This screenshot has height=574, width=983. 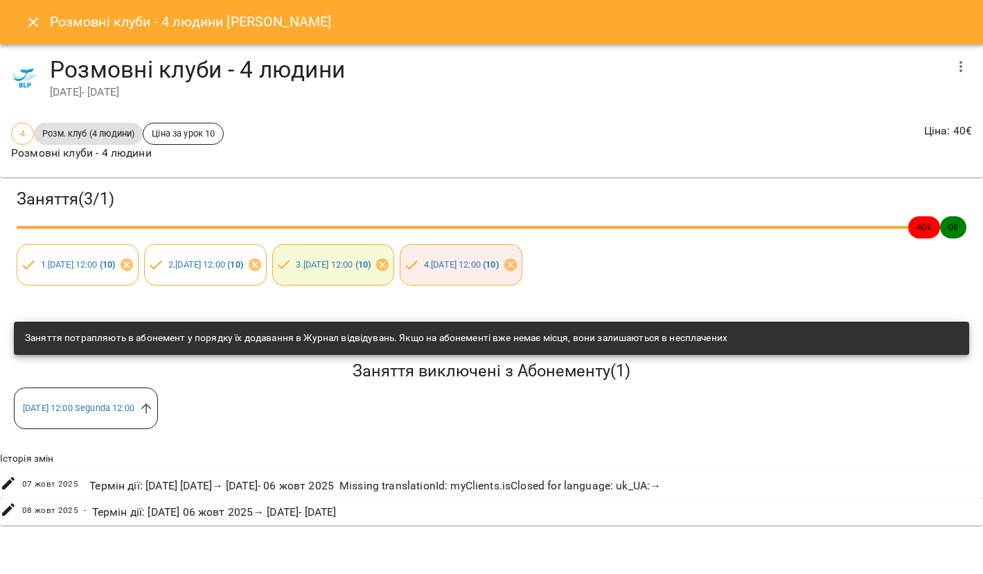 I want to click on span: 08 жовт 2025, so click(x=51, y=511).